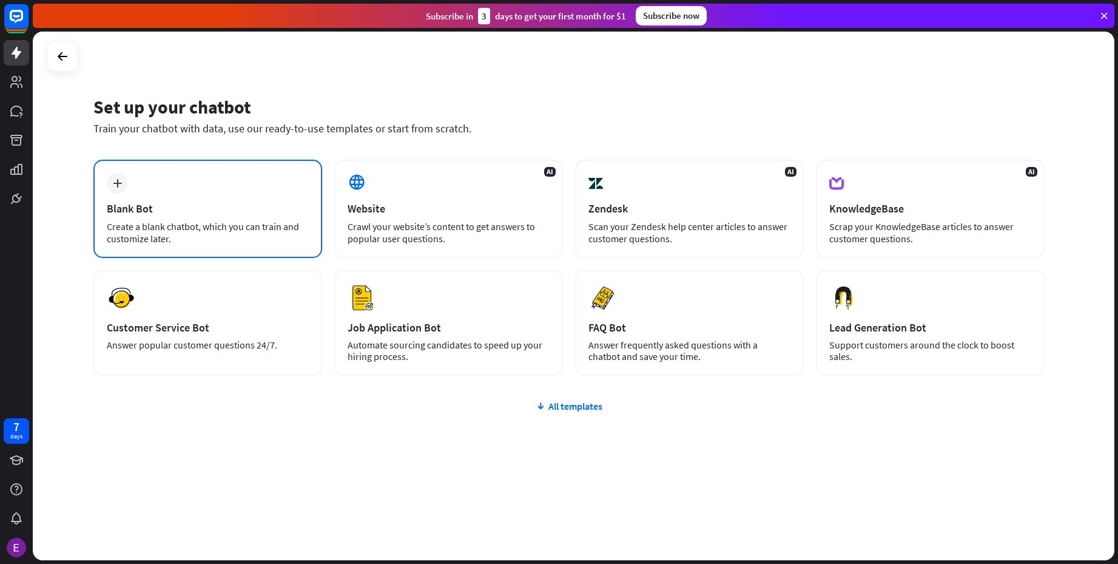 The image size is (1118, 564). Describe the element at coordinates (689, 232) in the screenshot. I see `div: Scan your Zendesk help center articles to answer customer questions.` at that location.